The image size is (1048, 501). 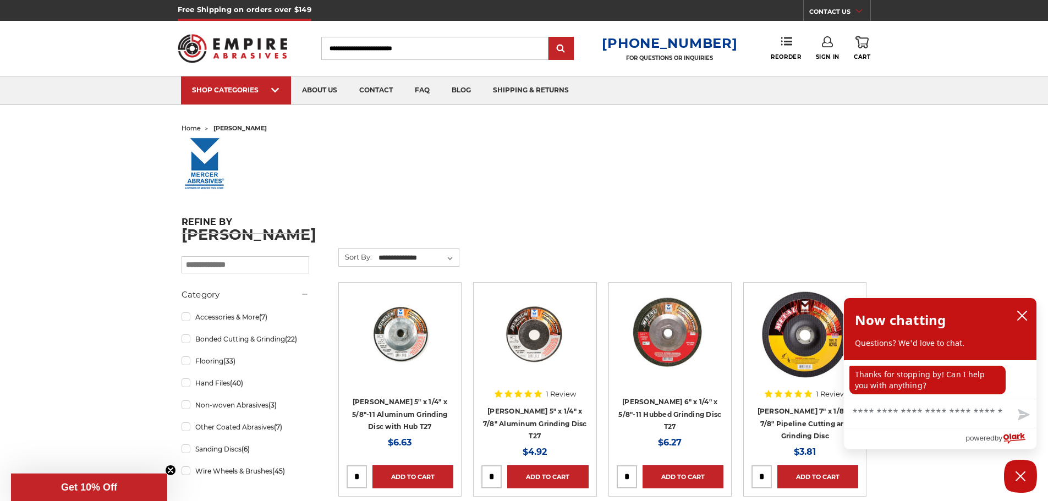 I want to click on a: Wire Wheels & Brushes, so click(x=245, y=471).